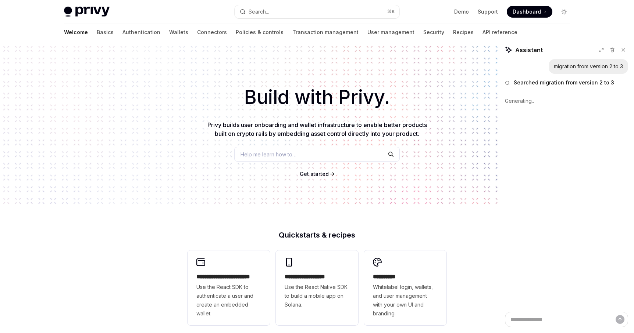 The width and height of the screenshot is (634, 333). What do you see at coordinates (317, 97) in the screenshot?
I see `h1: Build with Privy.` at bounding box center [317, 97].